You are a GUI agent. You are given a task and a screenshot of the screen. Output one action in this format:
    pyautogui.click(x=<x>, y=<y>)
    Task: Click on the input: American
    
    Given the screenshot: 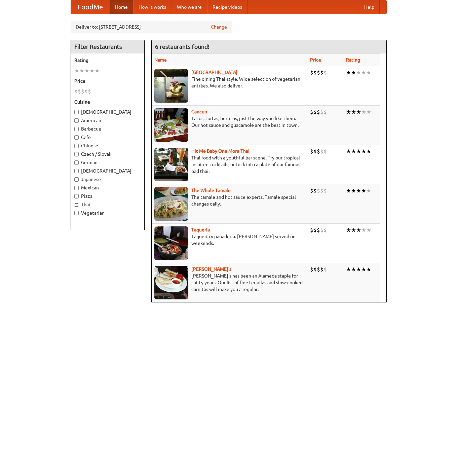 What is the action you would take?
    pyautogui.click(x=76, y=120)
    